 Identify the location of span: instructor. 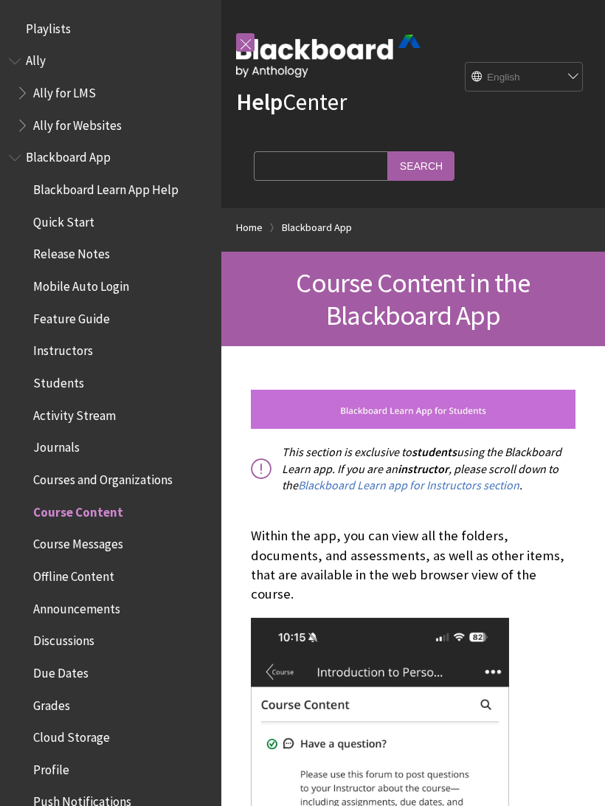
(423, 469).